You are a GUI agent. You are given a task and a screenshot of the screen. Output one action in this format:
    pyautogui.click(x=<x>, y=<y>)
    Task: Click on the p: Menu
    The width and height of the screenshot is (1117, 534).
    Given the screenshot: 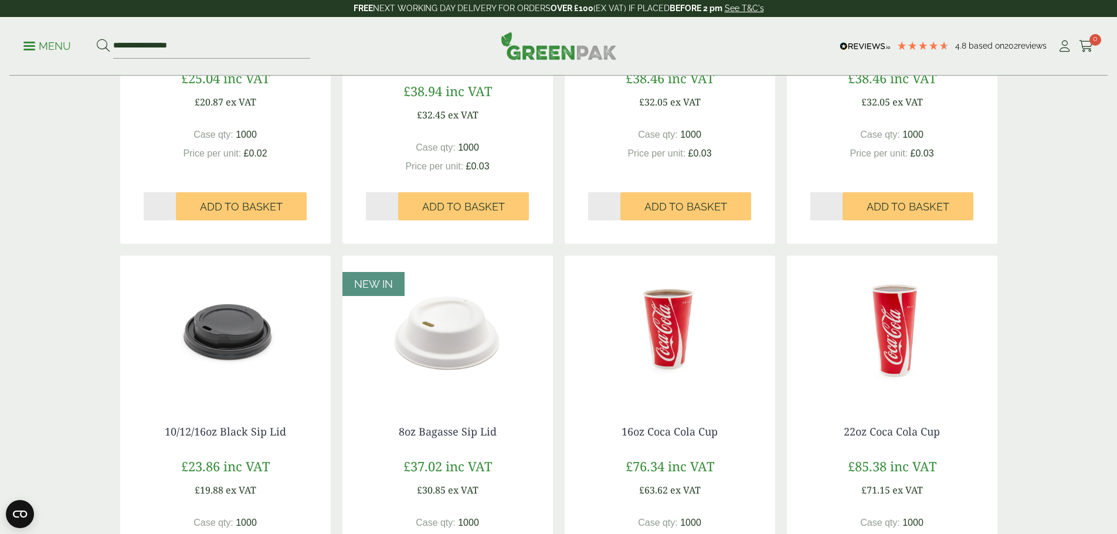 What is the action you would take?
    pyautogui.click(x=47, y=46)
    